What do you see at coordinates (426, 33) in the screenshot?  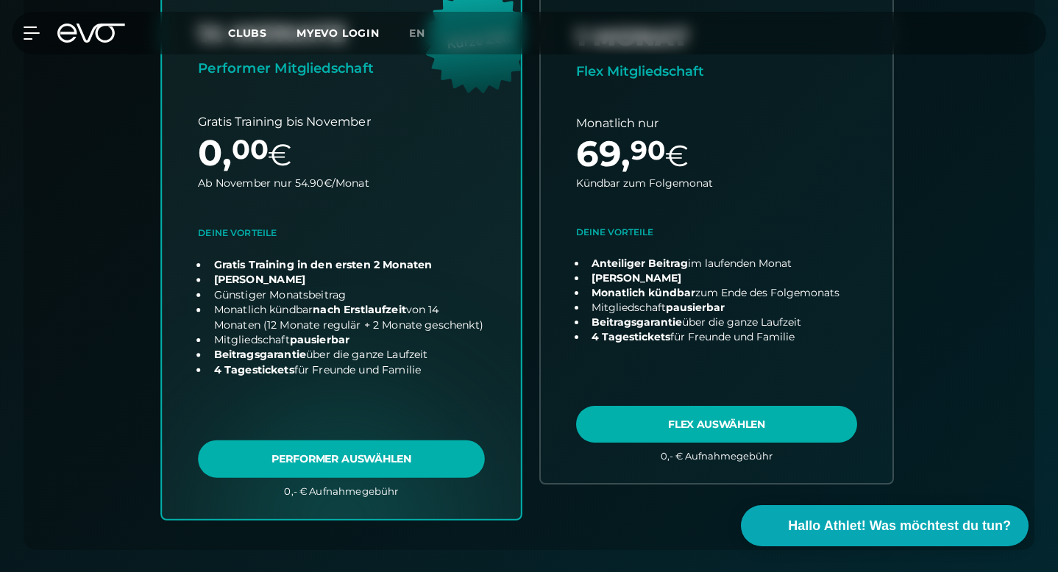 I see `a: en` at bounding box center [426, 33].